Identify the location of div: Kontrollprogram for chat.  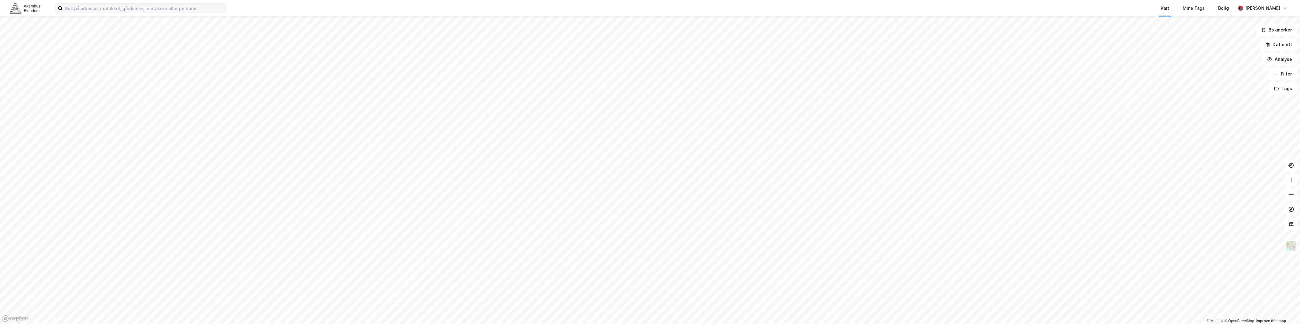
(1285, 309).